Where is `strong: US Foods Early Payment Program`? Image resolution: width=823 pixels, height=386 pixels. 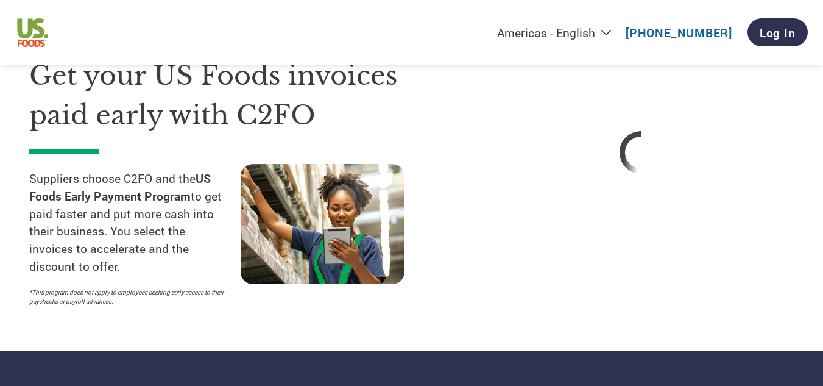
strong: US Foods Early Payment Program is located at coordinates (120, 187).